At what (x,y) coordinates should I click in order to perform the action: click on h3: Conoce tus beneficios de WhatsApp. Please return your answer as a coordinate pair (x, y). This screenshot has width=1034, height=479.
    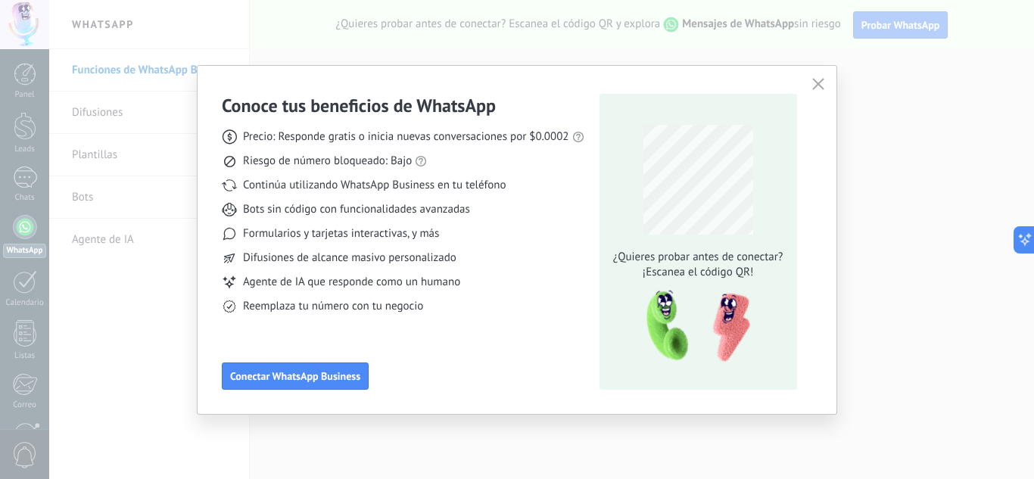
    Looking at the image, I should click on (359, 105).